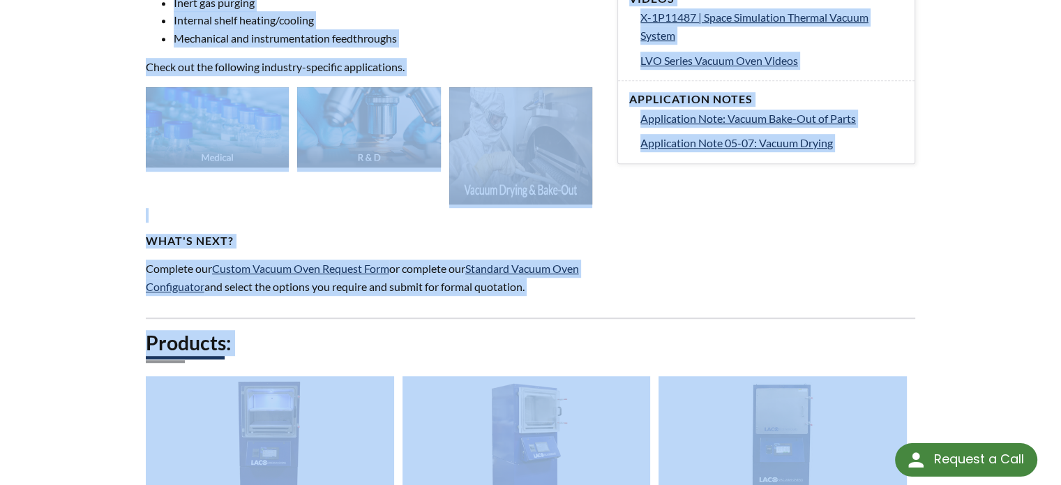 The height and width of the screenshot is (485, 1061). I want to click on p: Check out the following industry-specific applications., so click(373, 67).